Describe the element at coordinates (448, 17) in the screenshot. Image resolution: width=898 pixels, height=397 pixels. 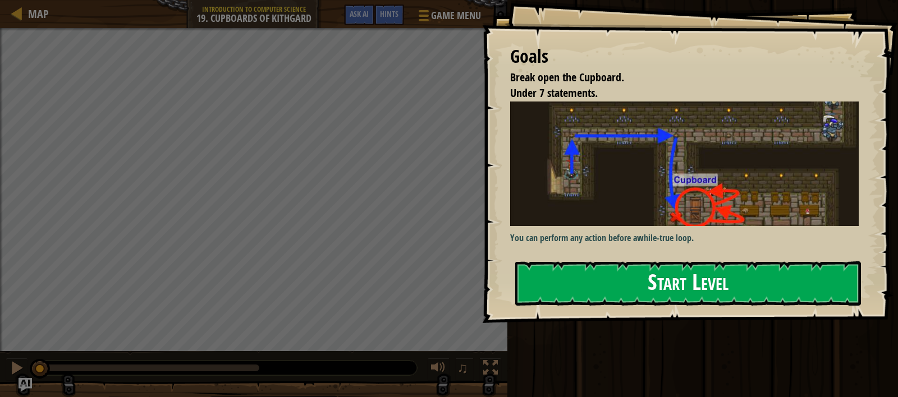
I see `button: Game Menu` at that location.